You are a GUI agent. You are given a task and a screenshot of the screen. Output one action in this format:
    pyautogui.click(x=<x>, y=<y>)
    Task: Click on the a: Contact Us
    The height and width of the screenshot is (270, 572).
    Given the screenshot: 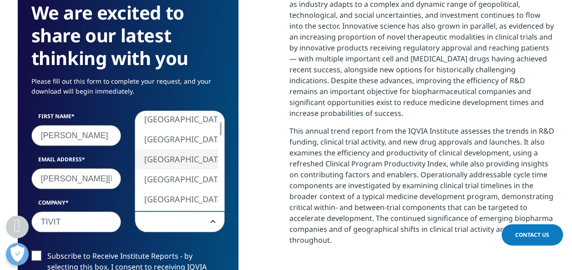 What is the action you would take?
    pyautogui.click(x=532, y=235)
    